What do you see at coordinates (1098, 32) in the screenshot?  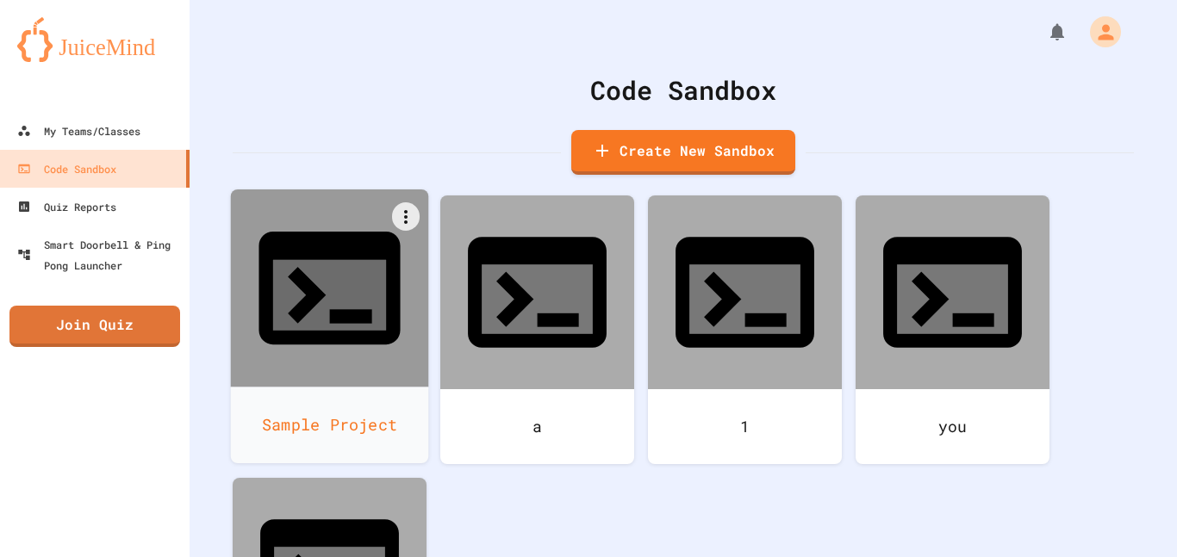 I see `div: My Account` at bounding box center [1098, 32].